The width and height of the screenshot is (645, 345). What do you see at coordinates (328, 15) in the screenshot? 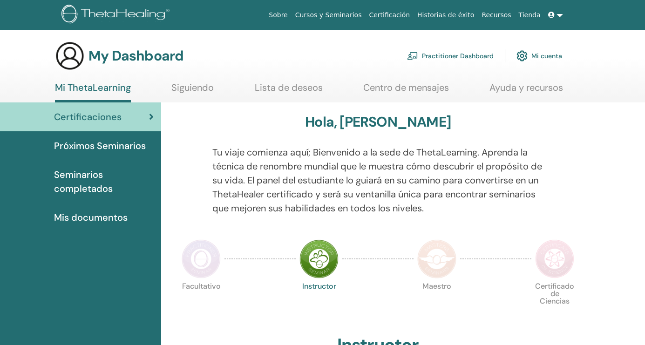
I see `a: Cursos y Seminarios` at bounding box center [328, 15].